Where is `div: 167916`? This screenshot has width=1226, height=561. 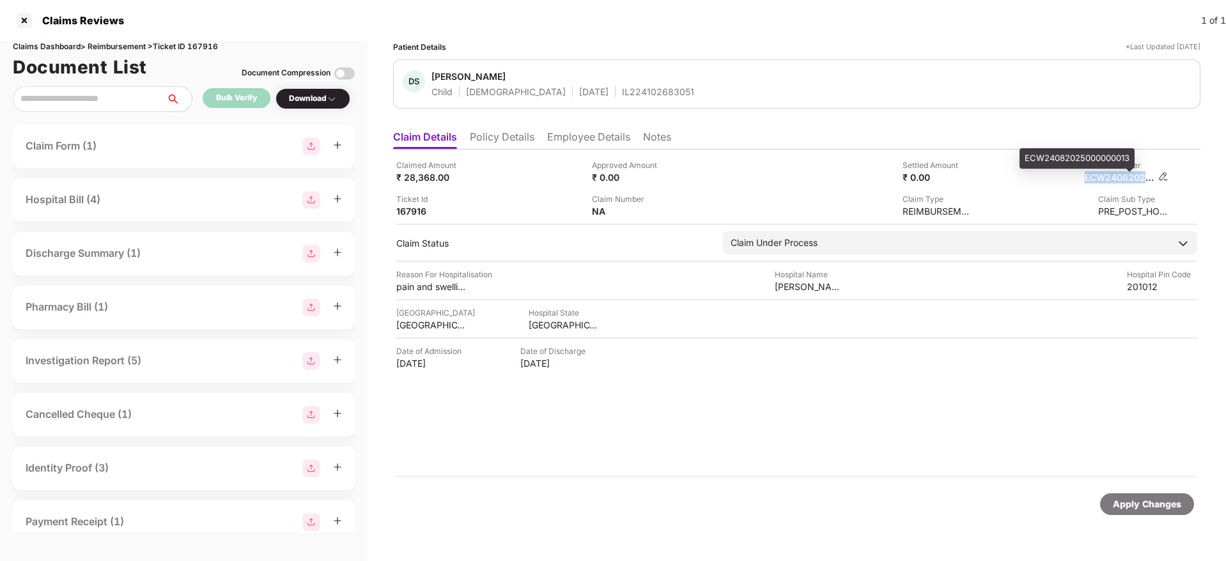
div: 167916 is located at coordinates (431, 211).